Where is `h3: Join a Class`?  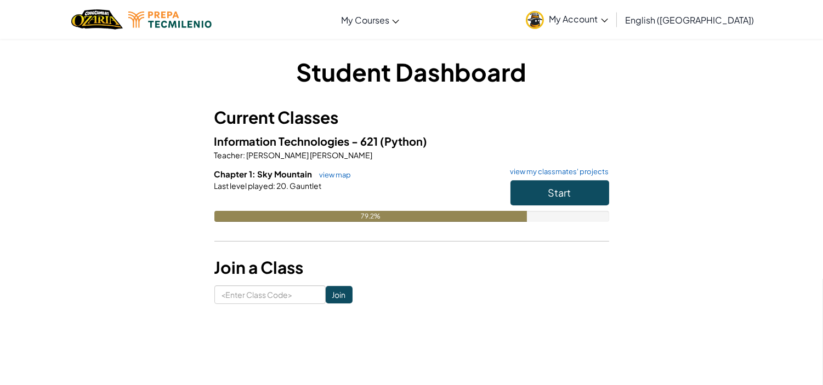
h3: Join a Class is located at coordinates (412, 268).